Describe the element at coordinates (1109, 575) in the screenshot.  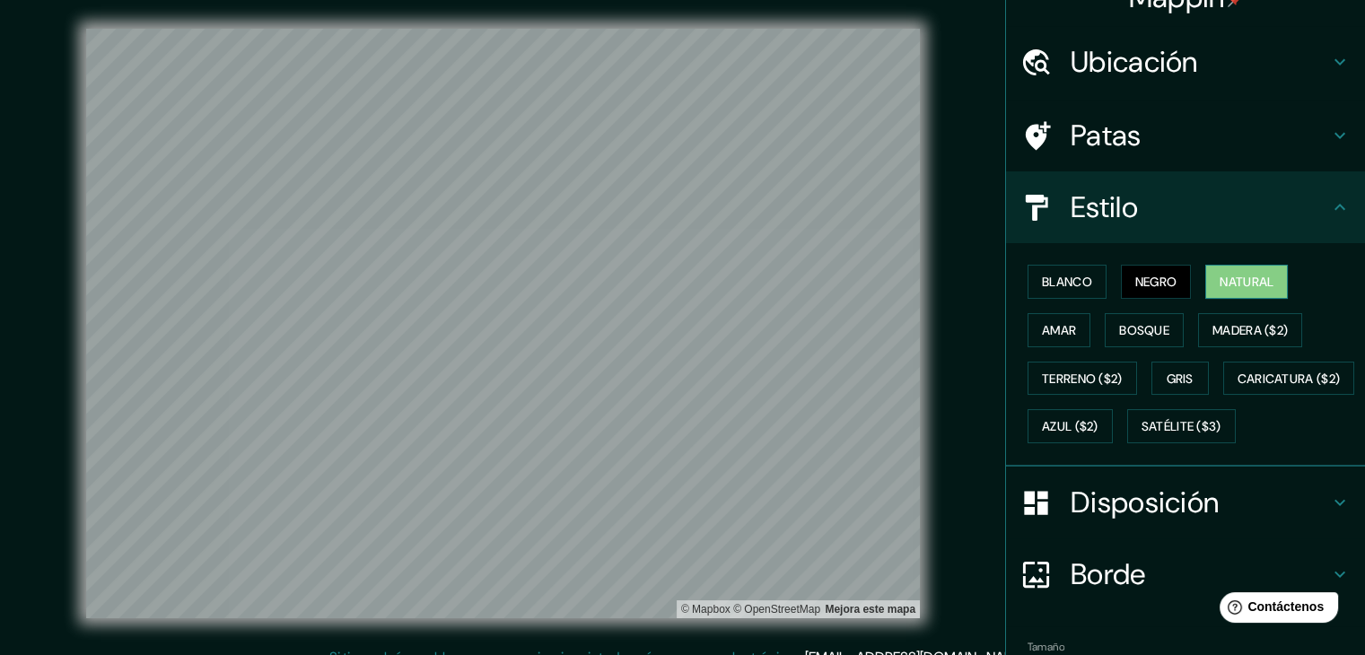
I see `font: Borde` at that location.